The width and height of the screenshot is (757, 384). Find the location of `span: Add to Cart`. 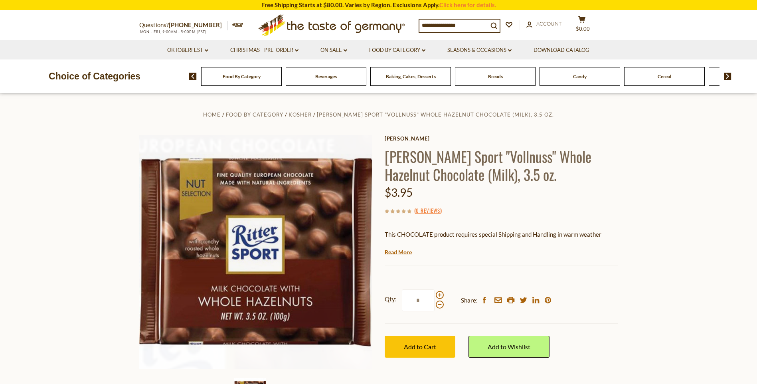

span: Add to Cart is located at coordinates (420, 346).